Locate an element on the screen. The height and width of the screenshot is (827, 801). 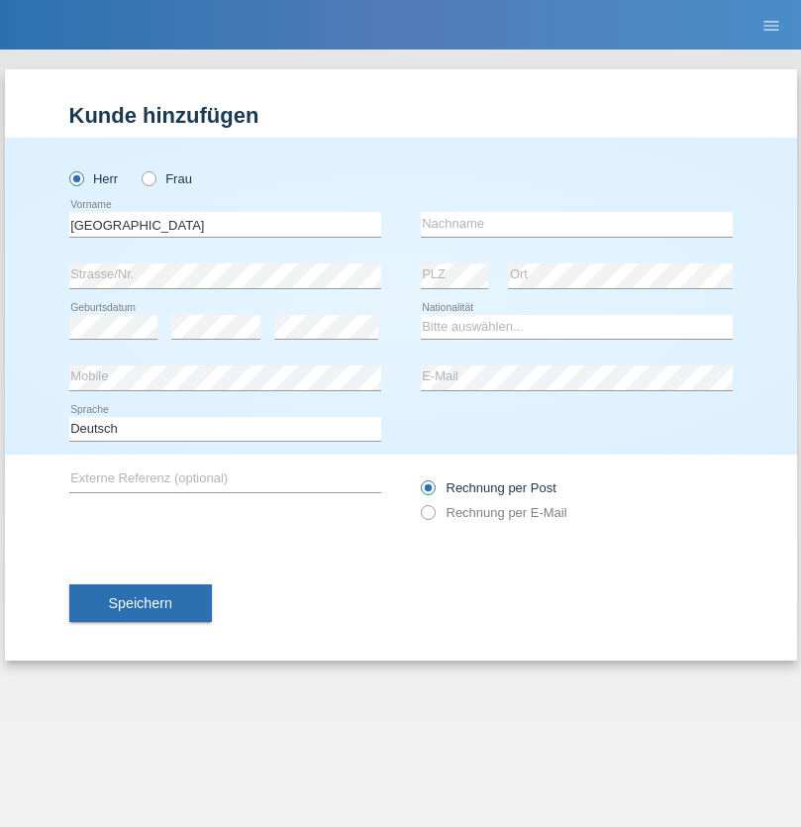
a: menu is located at coordinates (772, 25).